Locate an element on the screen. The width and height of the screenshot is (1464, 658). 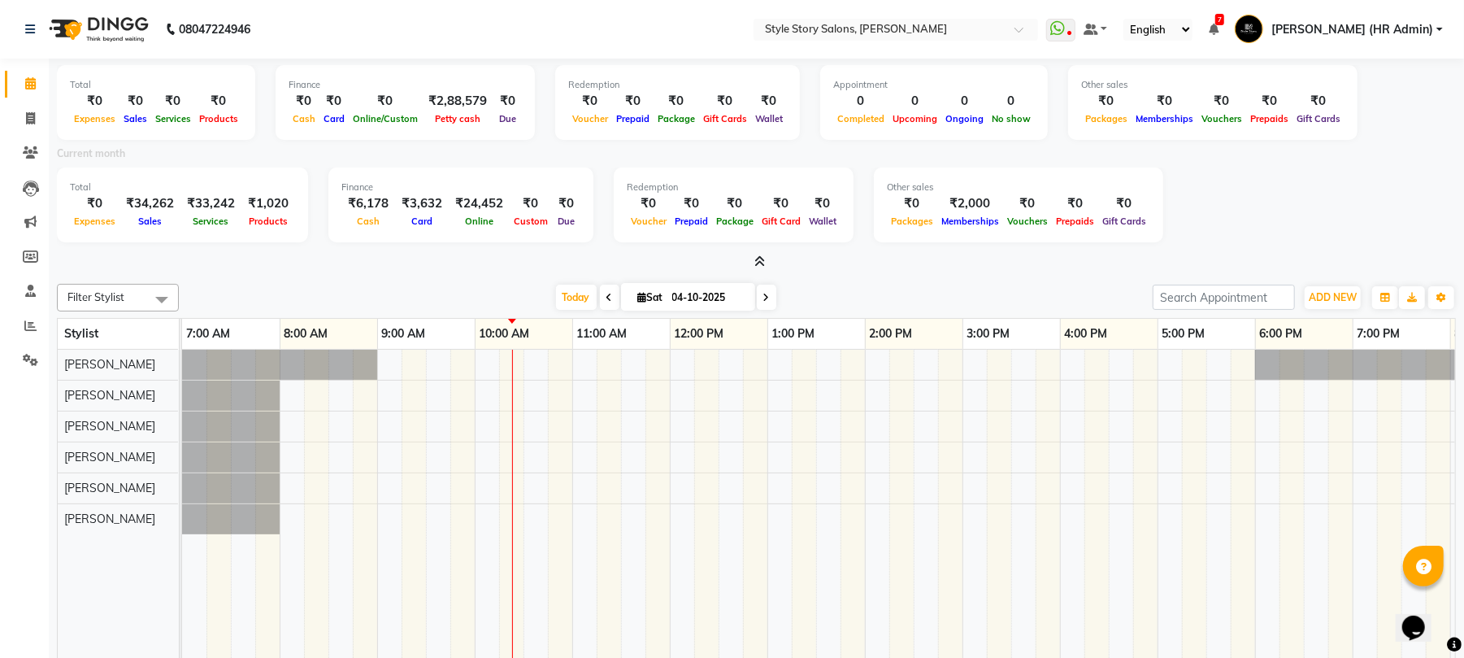
label: Current month is located at coordinates (91, 154).